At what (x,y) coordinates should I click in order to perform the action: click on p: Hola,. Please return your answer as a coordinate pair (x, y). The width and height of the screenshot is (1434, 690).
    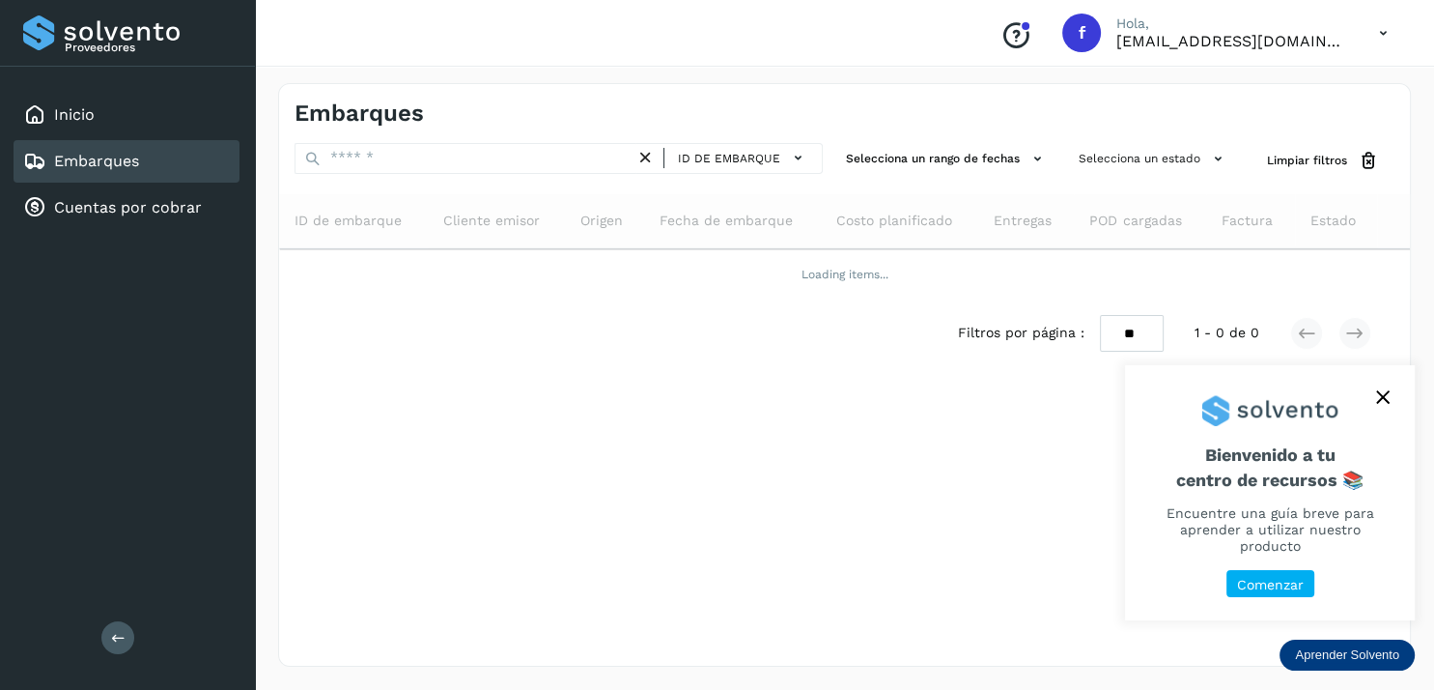
    Looking at the image, I should click on (1232, 23).